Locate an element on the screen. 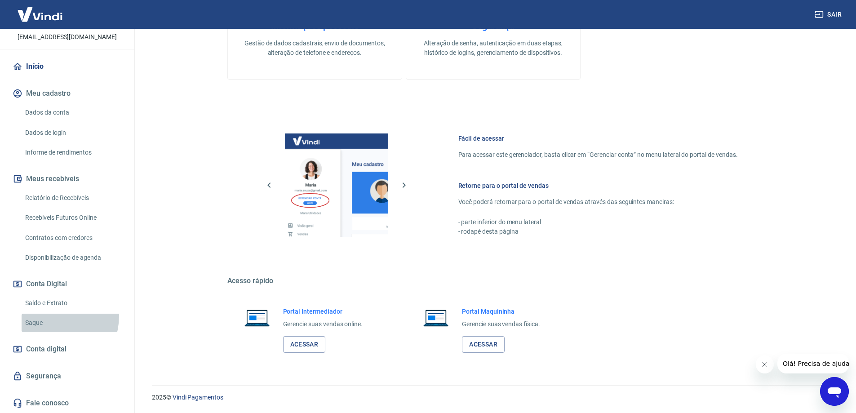 The width and height of the screenshot is (856, 413). a: Saque is located at coordinates (72, 322).